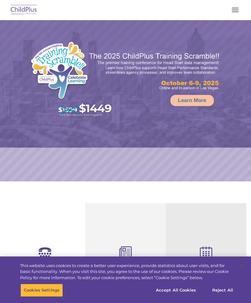 This screenshot has width=251, height=303. I want to click on button: Close, so click(241, 266).